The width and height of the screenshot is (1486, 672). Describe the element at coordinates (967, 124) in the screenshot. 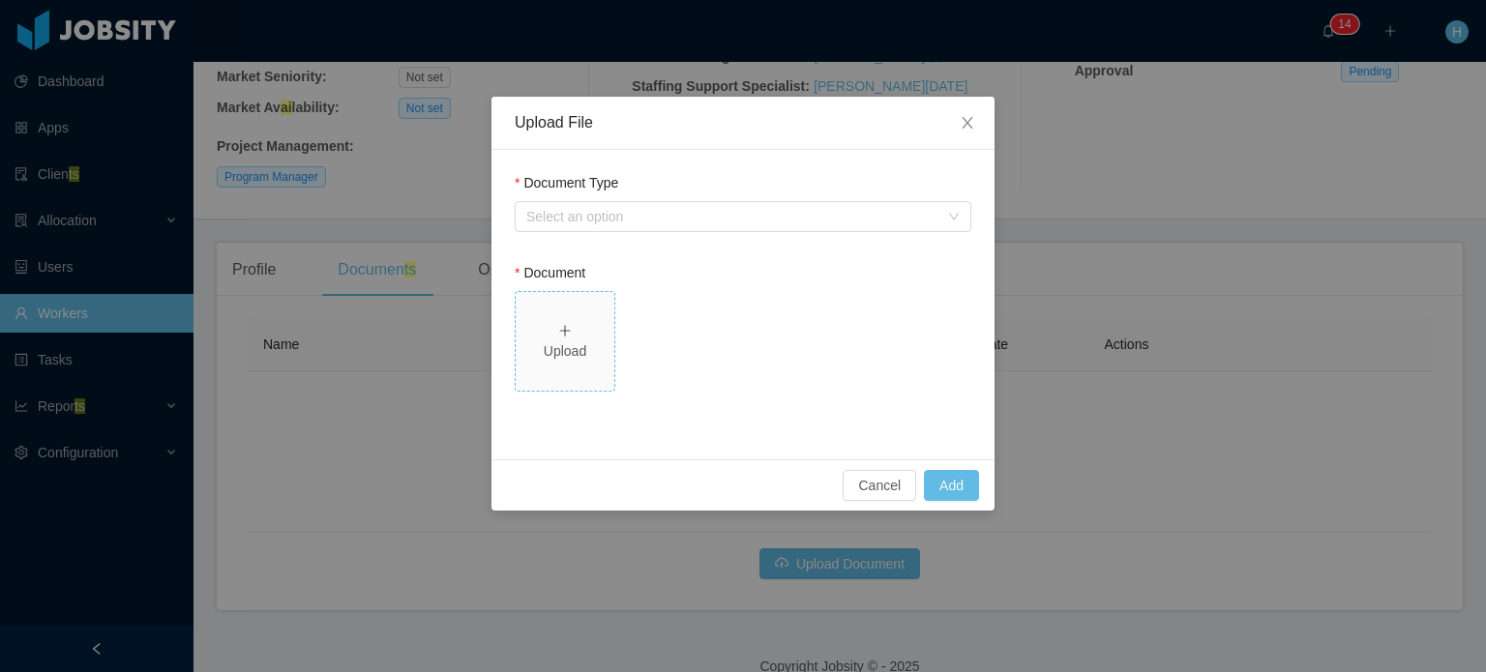

I see `button: Close` at that location.